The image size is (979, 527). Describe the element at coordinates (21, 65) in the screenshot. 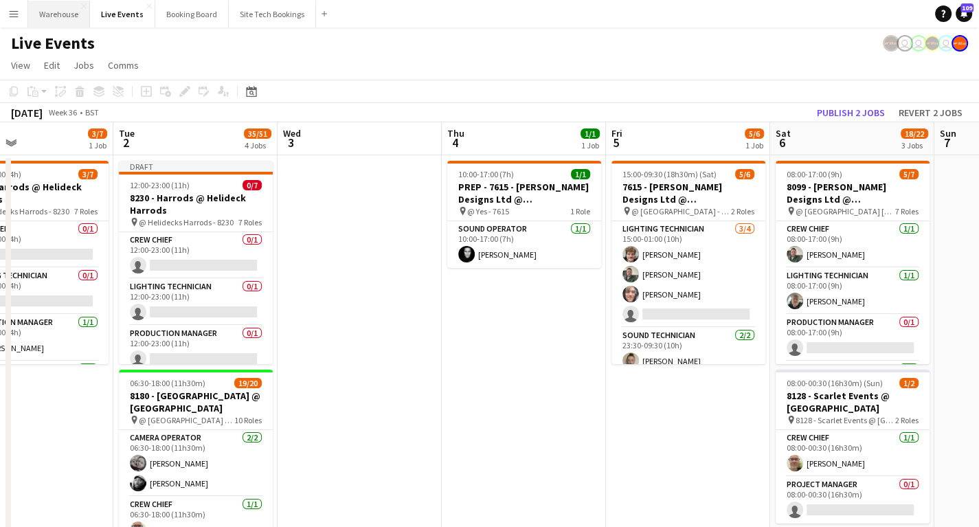

I see `a: View` at that location.